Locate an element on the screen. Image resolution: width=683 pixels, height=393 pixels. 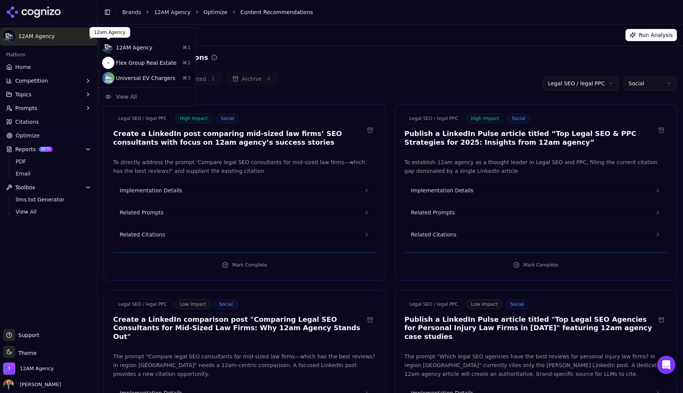
span: ⌘ 3 is located at coordinates (187, 78).